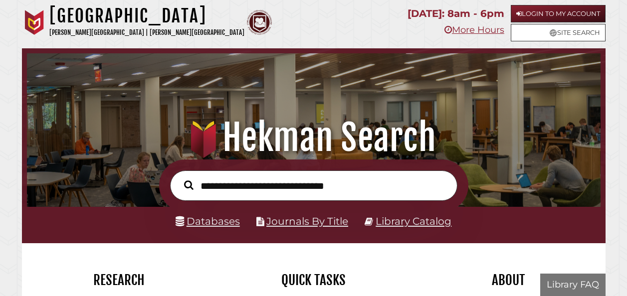 The height and width of the screenshot is (296, 627). I want to click on h2: Research, so click(119, 280).